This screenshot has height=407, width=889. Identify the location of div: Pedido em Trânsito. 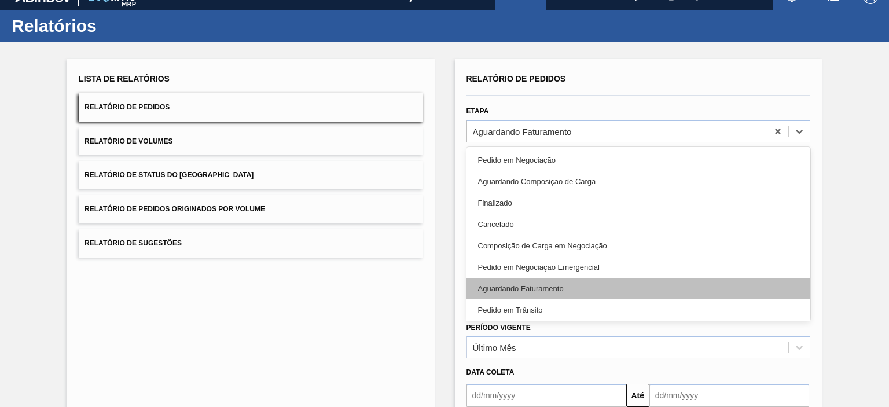
(639, 310).